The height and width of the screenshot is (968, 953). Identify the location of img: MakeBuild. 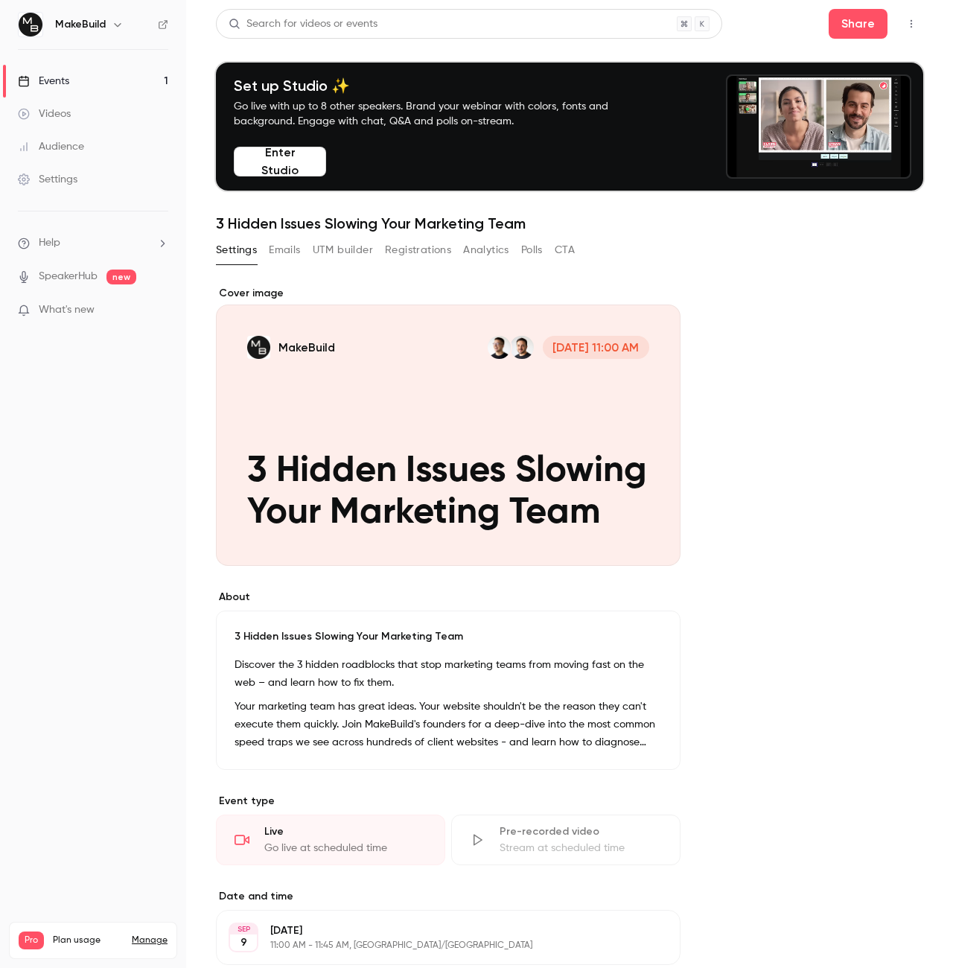
(31, 25).